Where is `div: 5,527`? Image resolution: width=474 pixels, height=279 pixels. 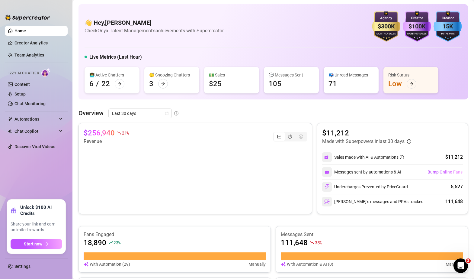
div: 5,527 is located at coordinates (457, 187).